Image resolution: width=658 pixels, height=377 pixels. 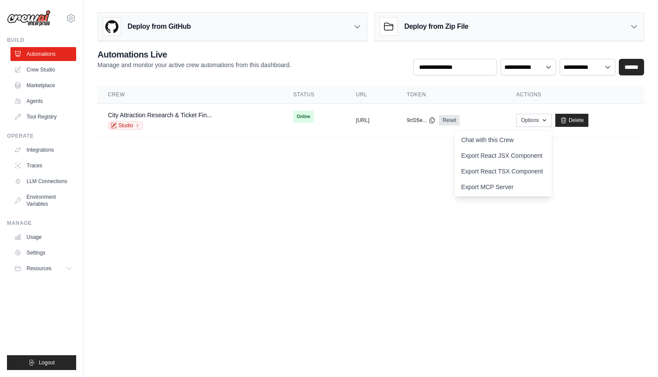 What do you see at coordinates (503, 155) in the screenshot?
I see `a: Export React JSX Component` at bounding box center [503, 155].